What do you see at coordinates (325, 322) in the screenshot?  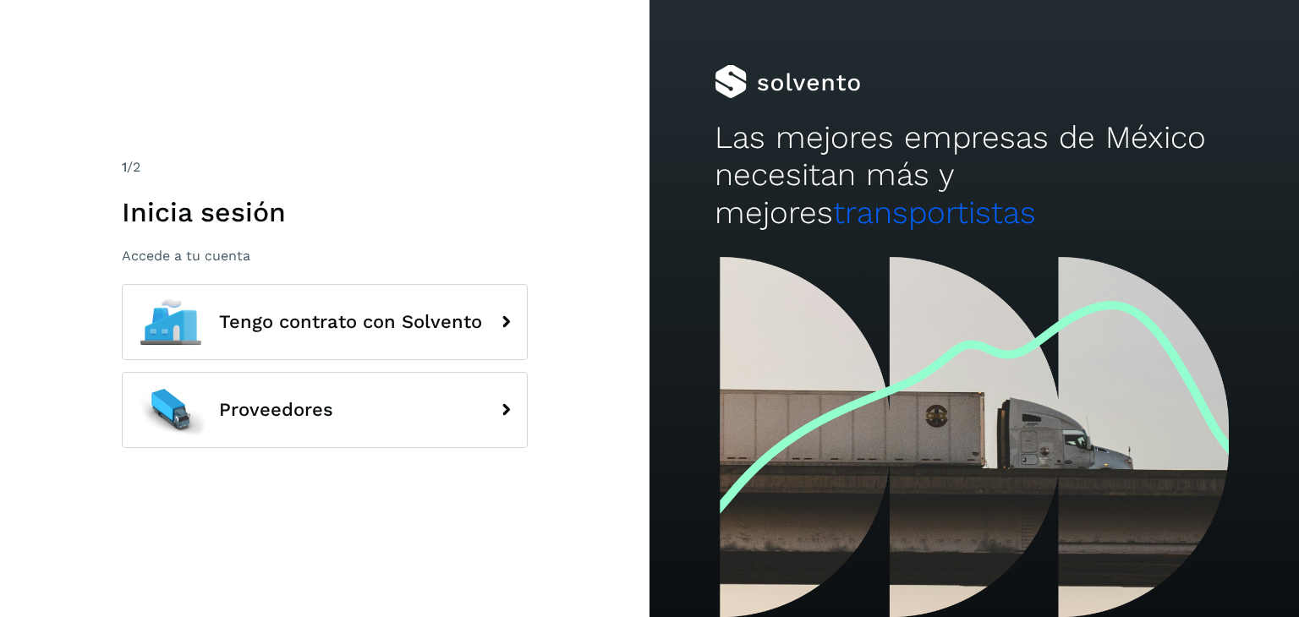 I see `button: Tengo contrato con Solvento` at bounding box center [325, 322].